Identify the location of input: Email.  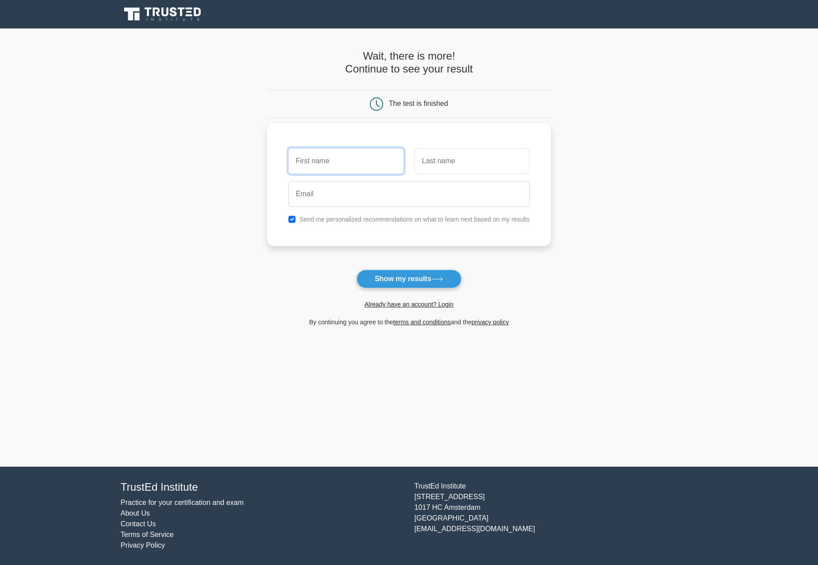
(409, 194).